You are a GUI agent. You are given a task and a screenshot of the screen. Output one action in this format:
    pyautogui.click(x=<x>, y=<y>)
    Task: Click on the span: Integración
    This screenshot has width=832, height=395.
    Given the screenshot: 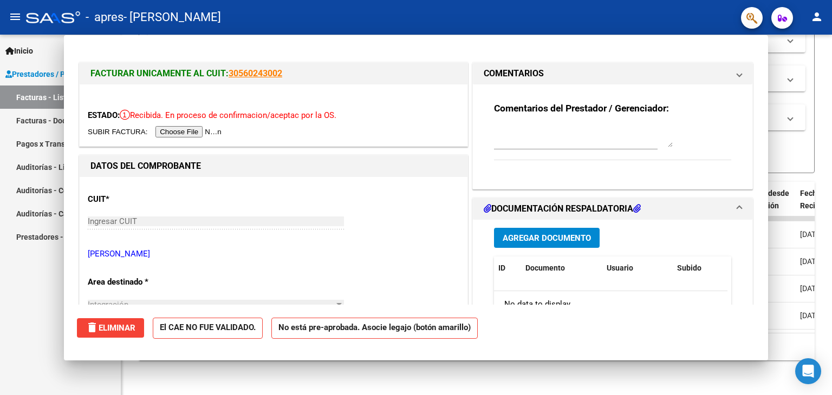 What is the action you would take?
    pyautogui.click(x=108, y=305)
    